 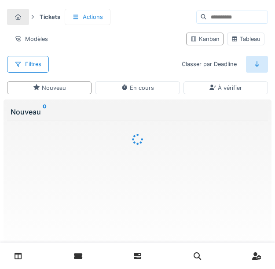 I want to click on sup: 0, so click(x=44, y=112).